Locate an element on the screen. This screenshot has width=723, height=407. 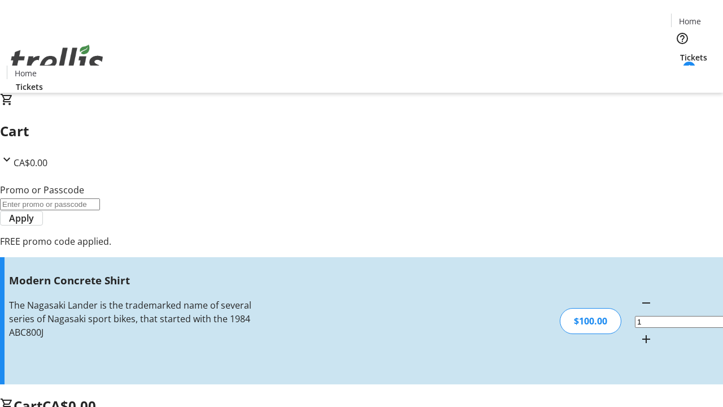
div: $100.00 is located at coordinates (590, 321).